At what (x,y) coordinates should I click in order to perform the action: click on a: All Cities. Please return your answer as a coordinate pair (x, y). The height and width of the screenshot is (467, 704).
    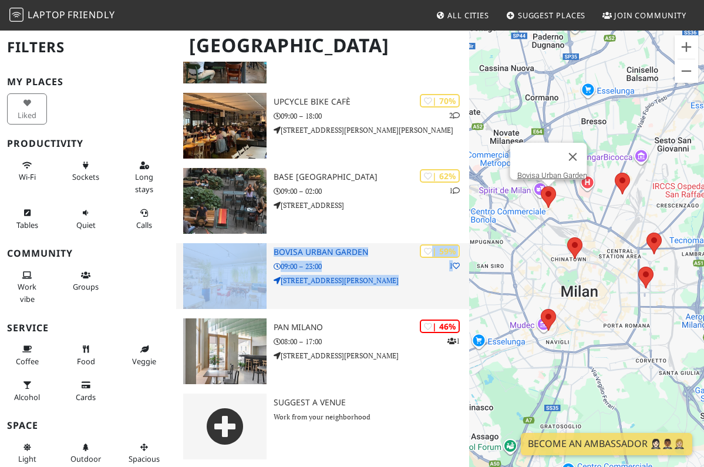
    Looking at the image, I should click on (462, 15).